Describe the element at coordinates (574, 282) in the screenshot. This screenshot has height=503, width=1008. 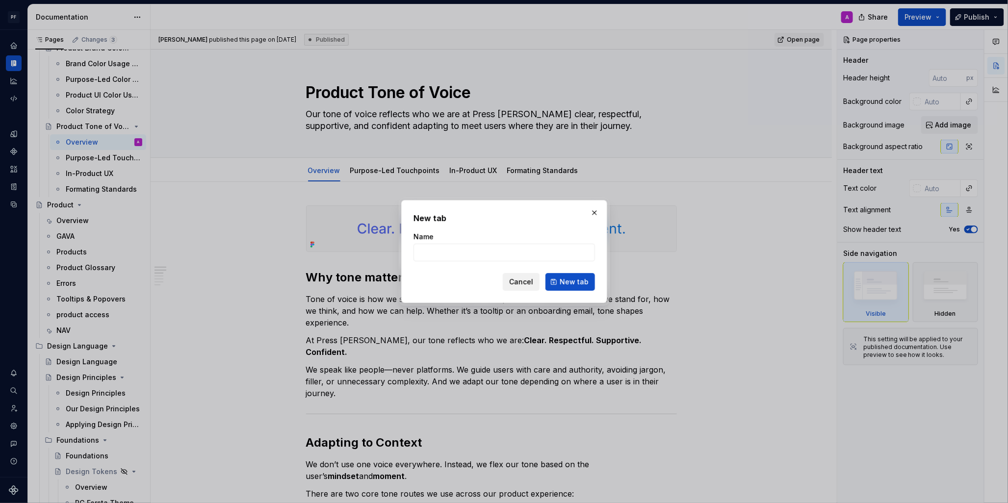
I see `span: New tab` at that location.